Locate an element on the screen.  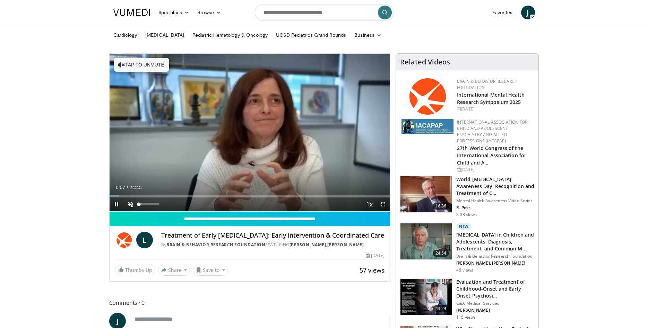
h4: Related Videos is located at coordinates (425, 62).